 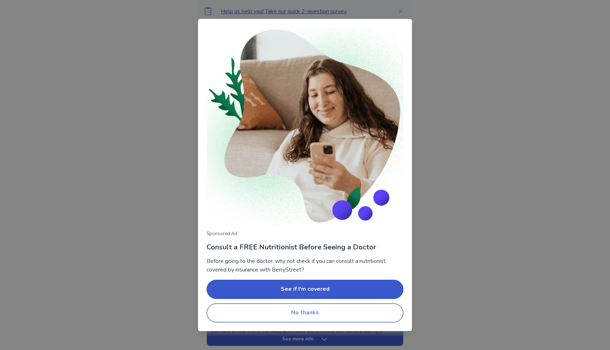 What do you see at coordinates (305, 247) in the screenshot?
I see `p: Consult a FREE Nutritionist Before Seeing a Doctor` at bounding box center [305, 247].